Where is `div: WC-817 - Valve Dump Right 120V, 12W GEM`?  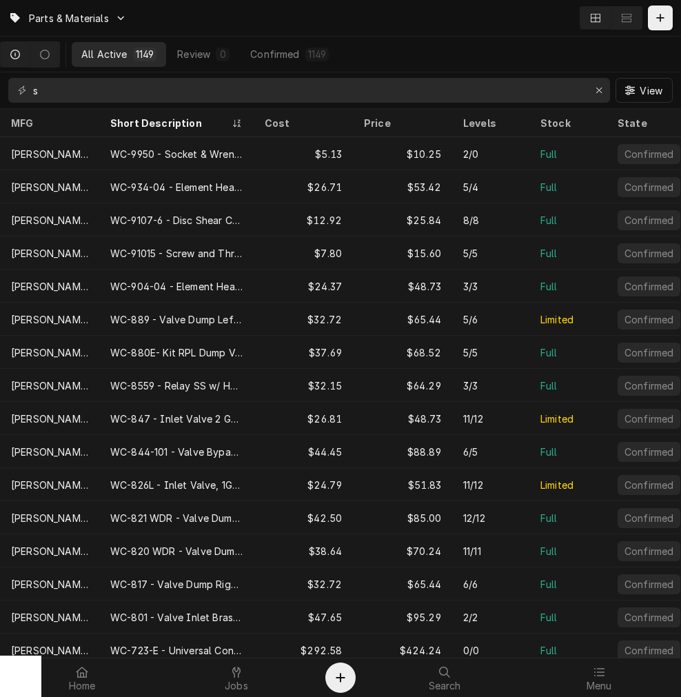 div: WC-817 - Valve Dump Right 120V, 12W GEM is located at coordinates (176, 584).